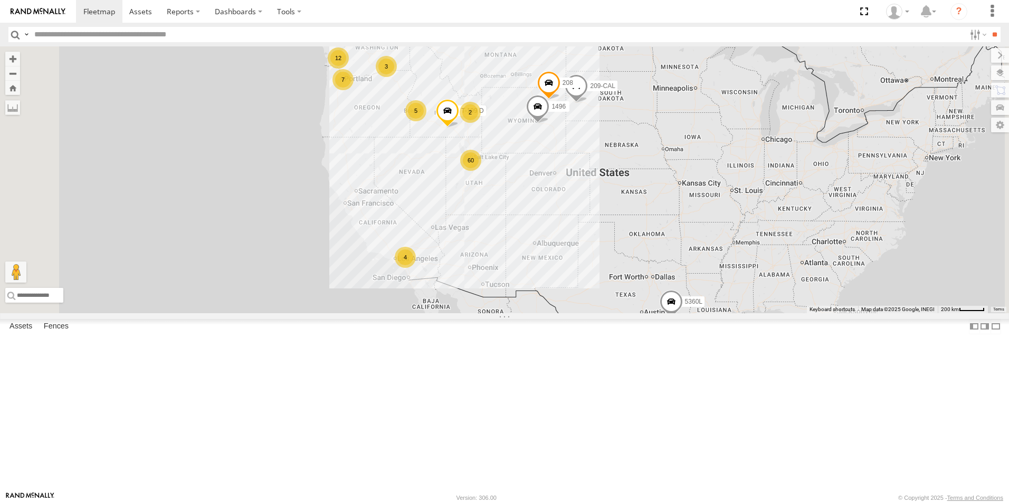 The height and width of the screenshot is (503, 1009). What do you see at coordinates (1000, 125) in the screenshot?
I see `label: Map Settings` at bounding box center [1000, 125].